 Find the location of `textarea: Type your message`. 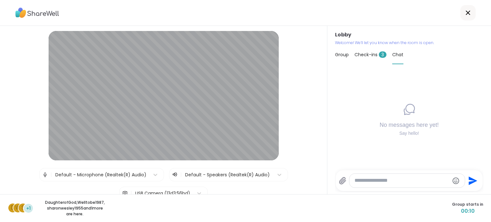

textarea: Type your message is located at coordinates (402, 181).